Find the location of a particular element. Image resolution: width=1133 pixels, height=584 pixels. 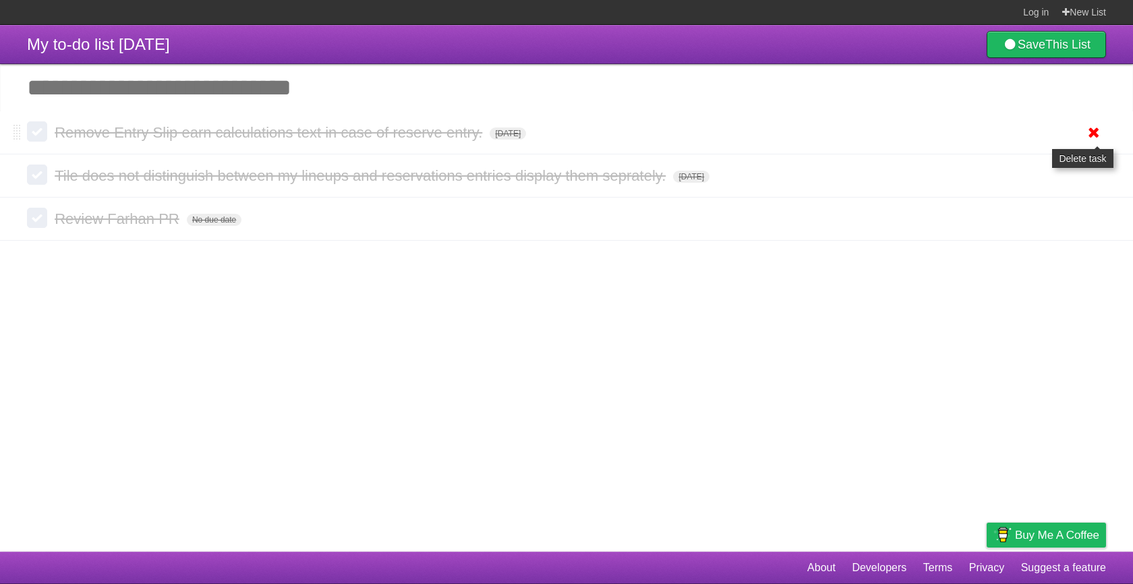

span: Remove Entry Slip earn calculations text in case of reserve entry. is located at coordinates (270, 132).